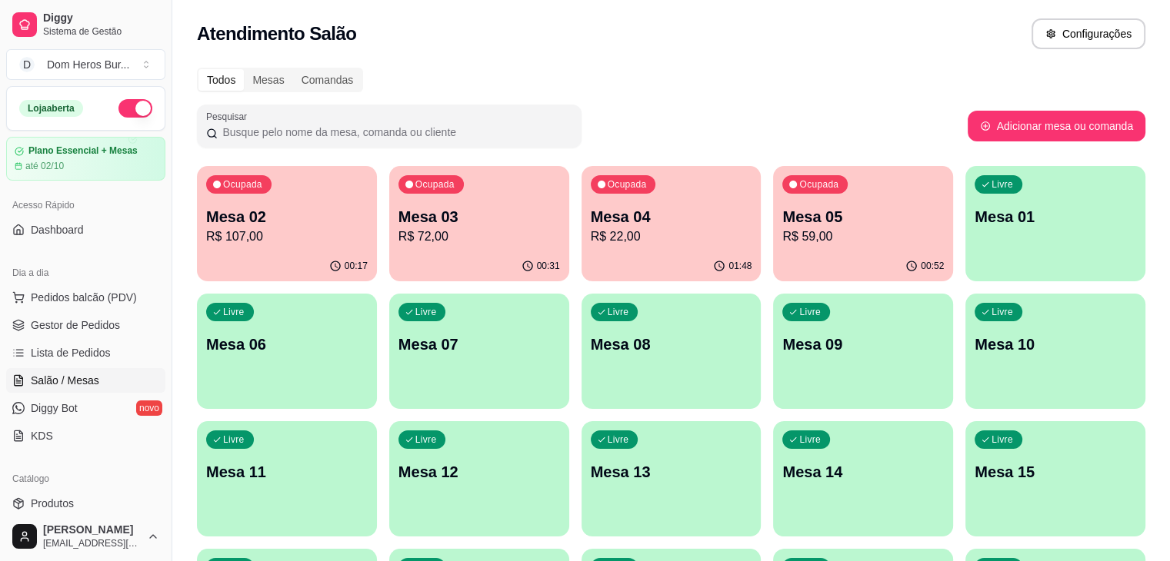 This screenshot has width=1170, height=561. What do you see at coordinates (135, 108) in the screenshot?
I see `button: Alterar Status` at bounding box center [135, 108].